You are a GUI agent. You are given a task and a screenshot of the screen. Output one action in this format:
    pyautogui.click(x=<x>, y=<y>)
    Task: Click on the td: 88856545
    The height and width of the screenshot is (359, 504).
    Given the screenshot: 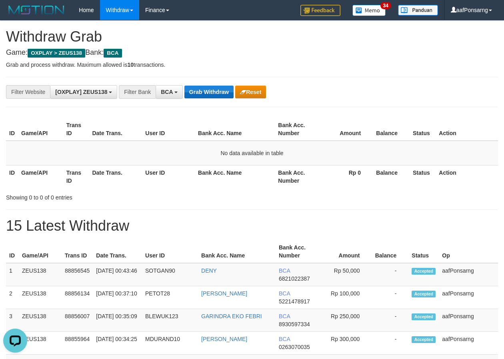 What is the action you would take?
    pyautogui.click(x=77, y=275)
    